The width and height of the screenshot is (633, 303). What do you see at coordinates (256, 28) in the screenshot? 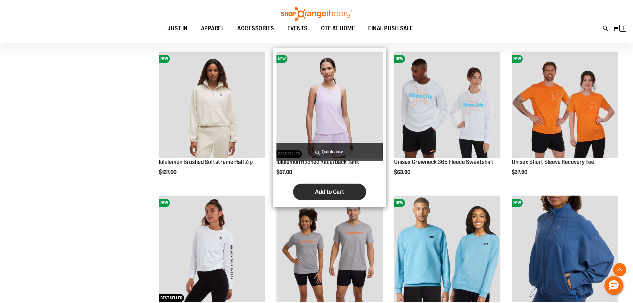
I see `span: ACCESSORIES` at bounding box center [256, 28].